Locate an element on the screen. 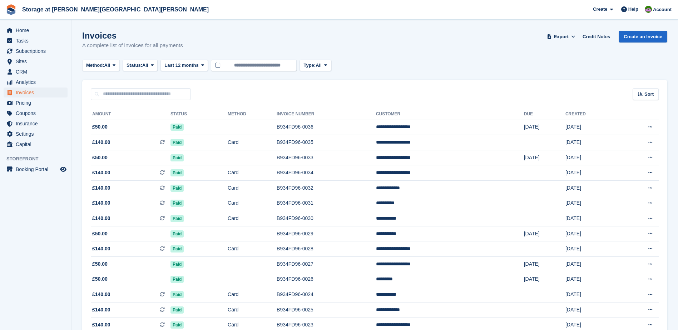  button: Type: All is located at coordinates (315, 65).